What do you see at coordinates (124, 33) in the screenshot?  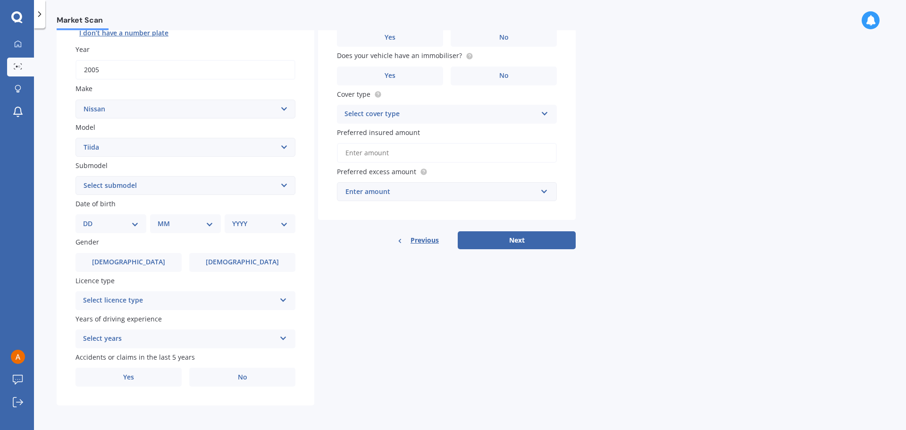 I see `button: I don’t have a number plate` at bounding box center [124, 33].